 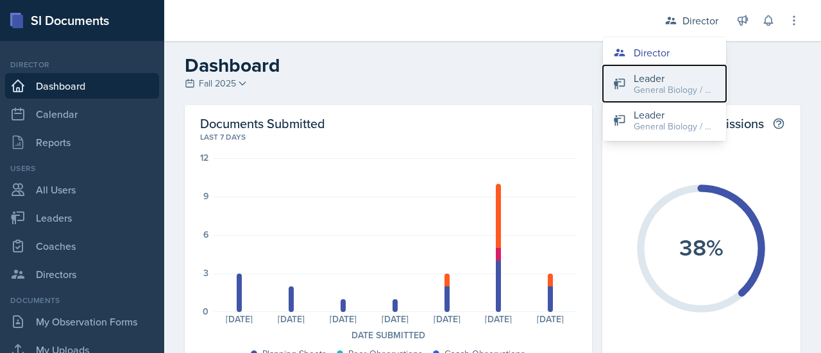 What do you see at coordinates (206, 196) in the screenshot?
I see `div: 9` at bounding box center [206, 196].